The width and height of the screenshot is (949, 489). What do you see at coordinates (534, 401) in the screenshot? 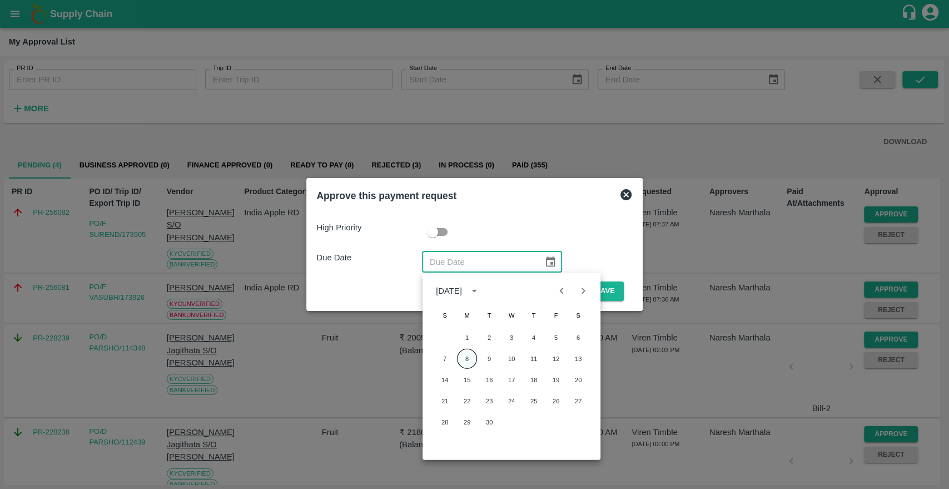
I see `button: 25` at bounding box center [534, 401].